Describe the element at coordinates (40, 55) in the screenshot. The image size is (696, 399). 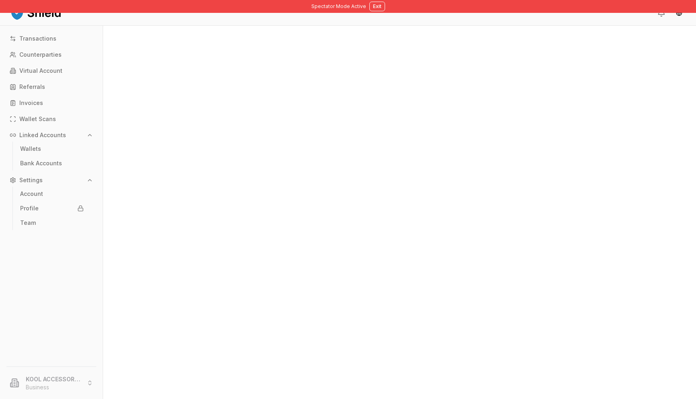
I see `p: Counterparties` at that location.